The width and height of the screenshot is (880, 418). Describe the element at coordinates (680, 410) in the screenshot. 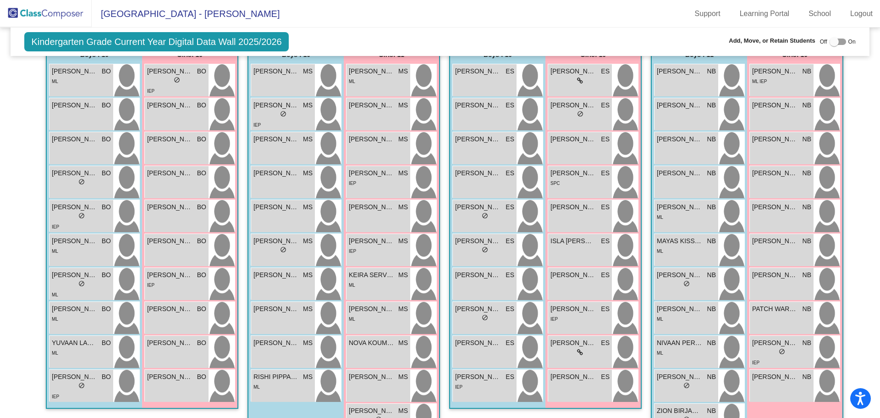

I see `span: ZION BIRJANDIAN` at that location.